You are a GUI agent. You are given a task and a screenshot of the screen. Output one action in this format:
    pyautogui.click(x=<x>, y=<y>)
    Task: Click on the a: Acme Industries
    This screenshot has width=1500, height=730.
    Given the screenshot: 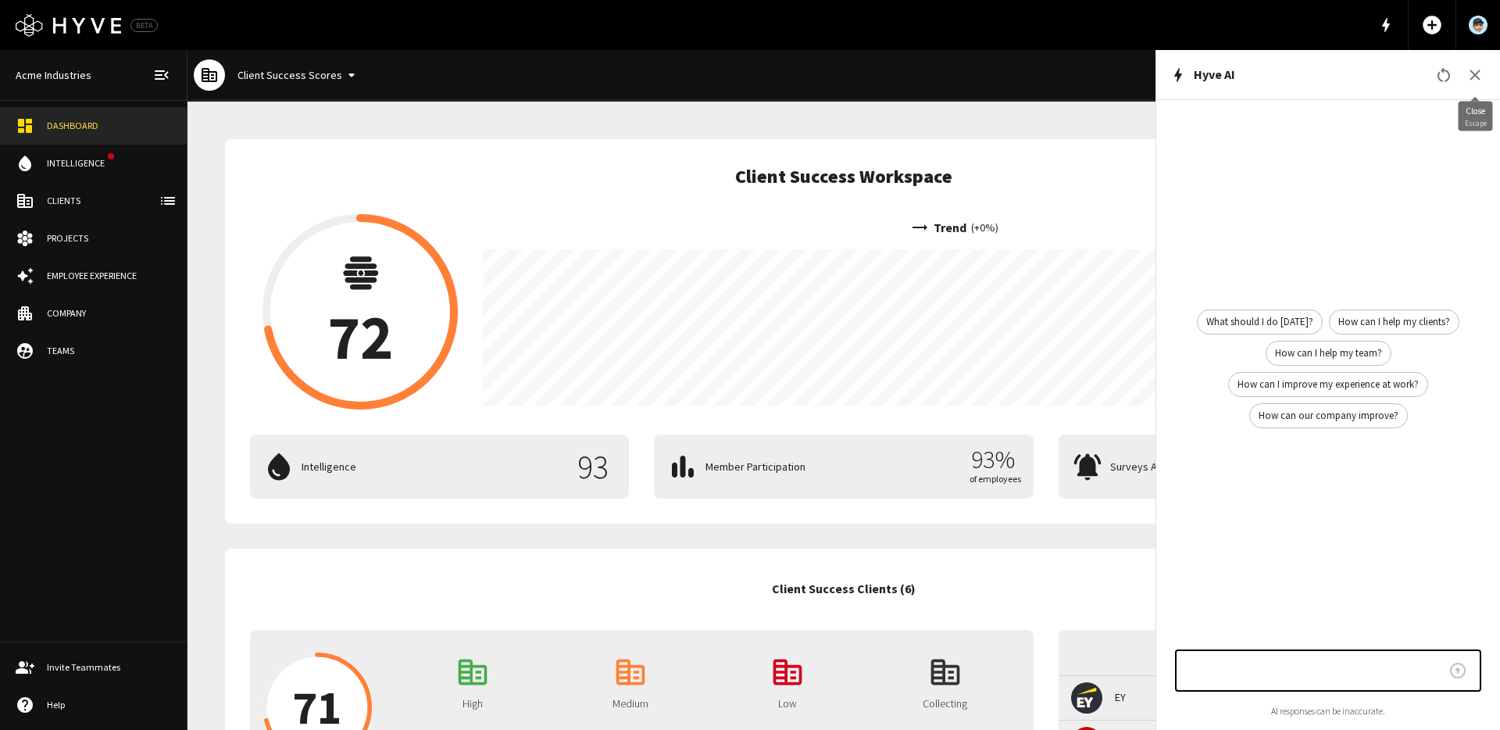 What is the action you would take?
    pyautogui.click(x=53, y=75)
    